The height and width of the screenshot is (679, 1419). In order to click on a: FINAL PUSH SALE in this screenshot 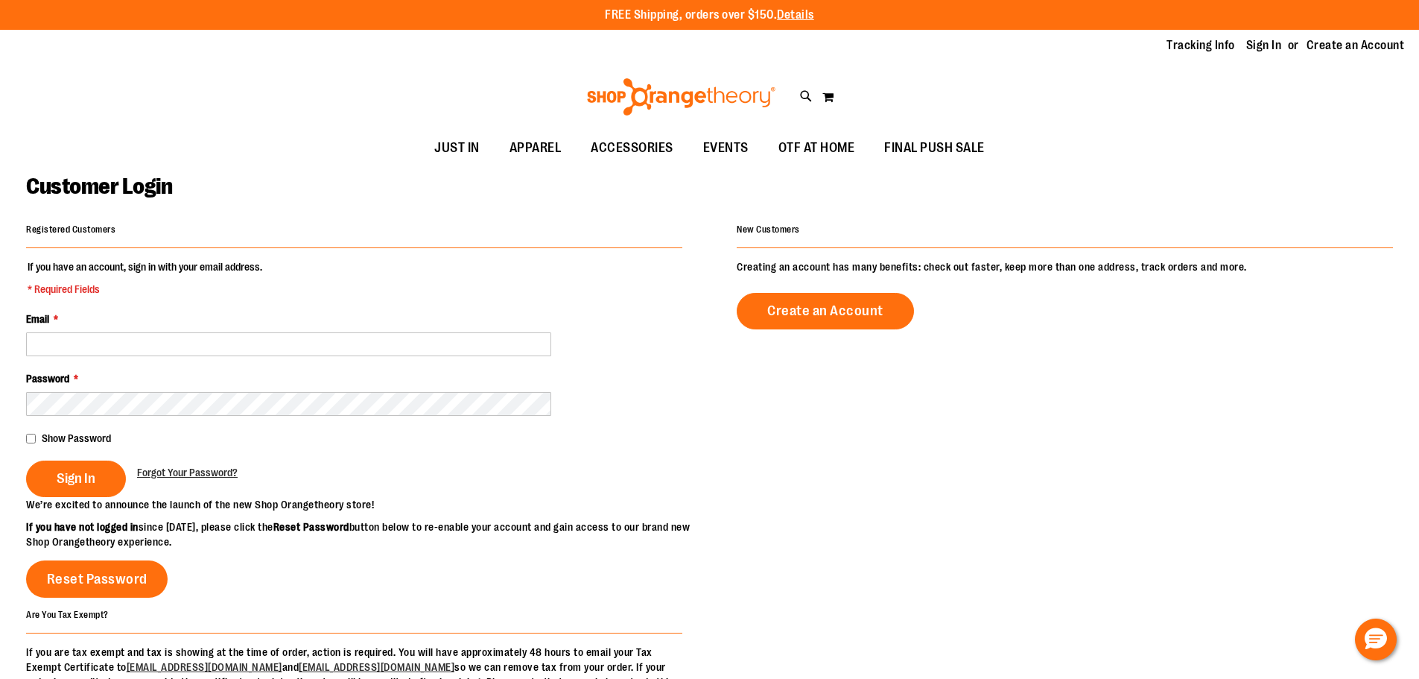, I will do `click(934, 148)`.